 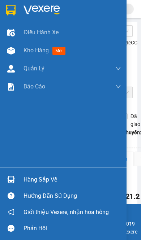 What do you see at coordinates (11, 87) in the screenshot?
I see `img: solution-icon` at bounding box center [11, 87].